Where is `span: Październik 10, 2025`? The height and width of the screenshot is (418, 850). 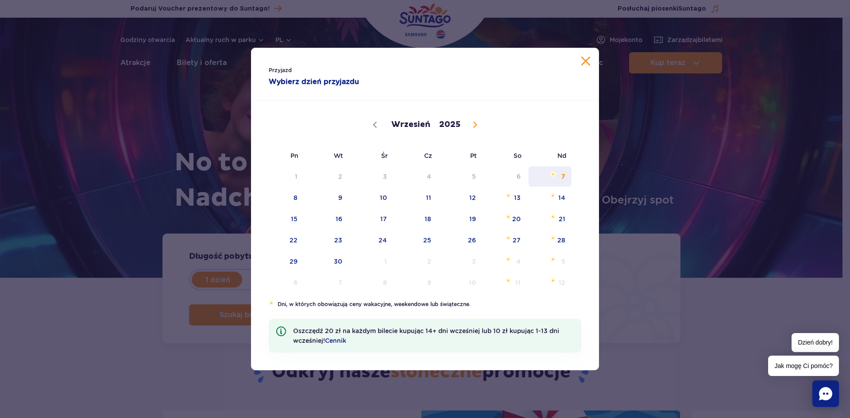 span: Październik 10, 2025 is located at coordinates (460, 283).